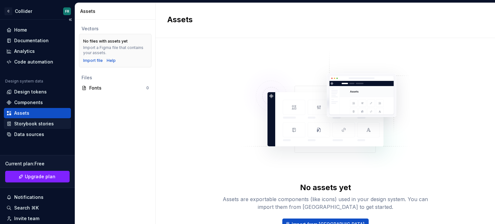  I want to click on button: Collapse sidebar, so click(70, 20).